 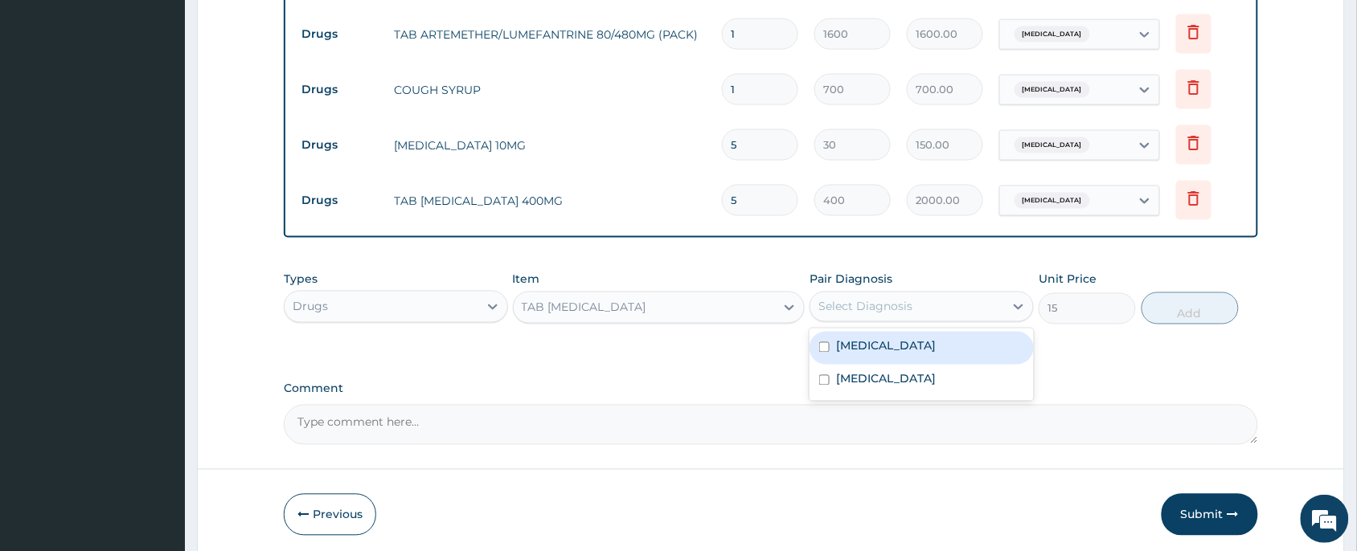 I want to click on td: COUGH SYRUP, so click(x=550, y=90).